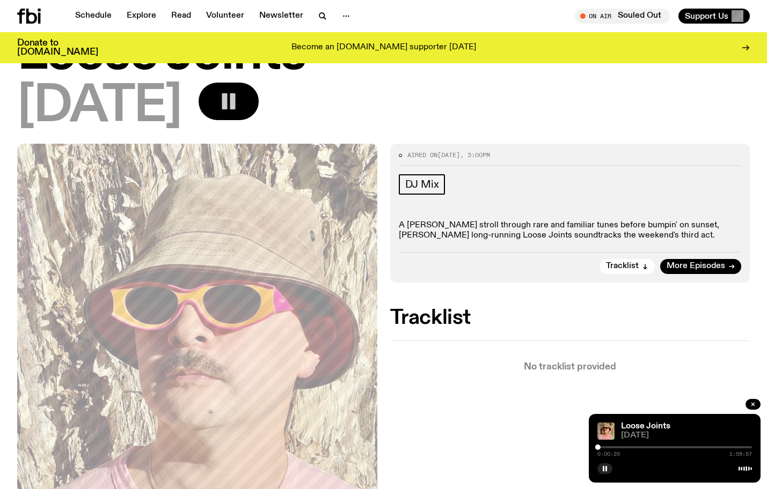 The width and height of the screenshot is (767, 489). What do you see at coordinates (622, 266) in the screenshot?
I see `span: Tracklist` at bounding box center [622, 266].